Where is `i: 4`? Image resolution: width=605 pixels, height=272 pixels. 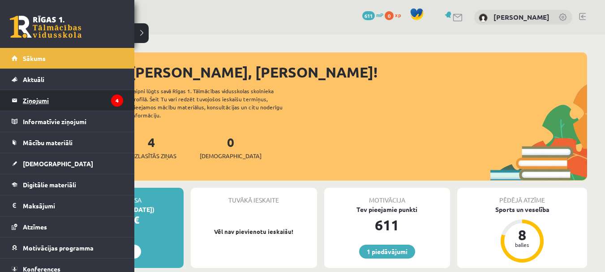
i: 4 is located at coordinates (117, 100).